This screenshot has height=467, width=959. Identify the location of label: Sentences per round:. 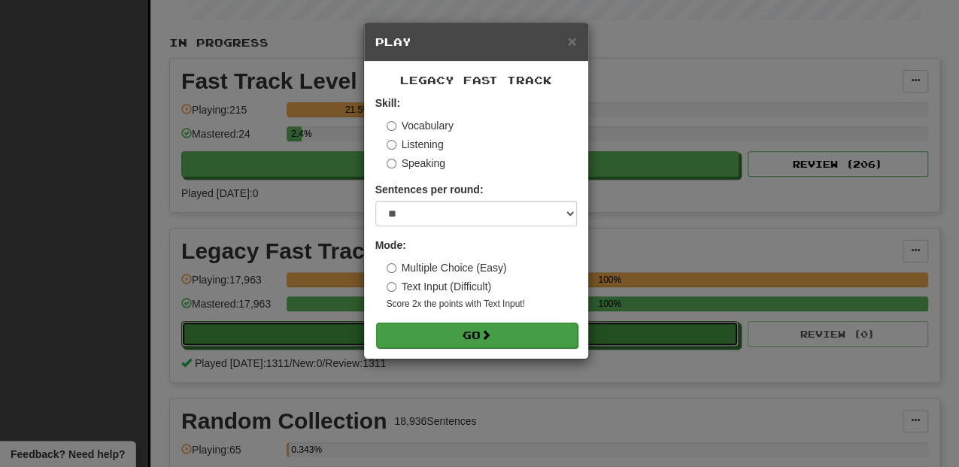
(429, 190).